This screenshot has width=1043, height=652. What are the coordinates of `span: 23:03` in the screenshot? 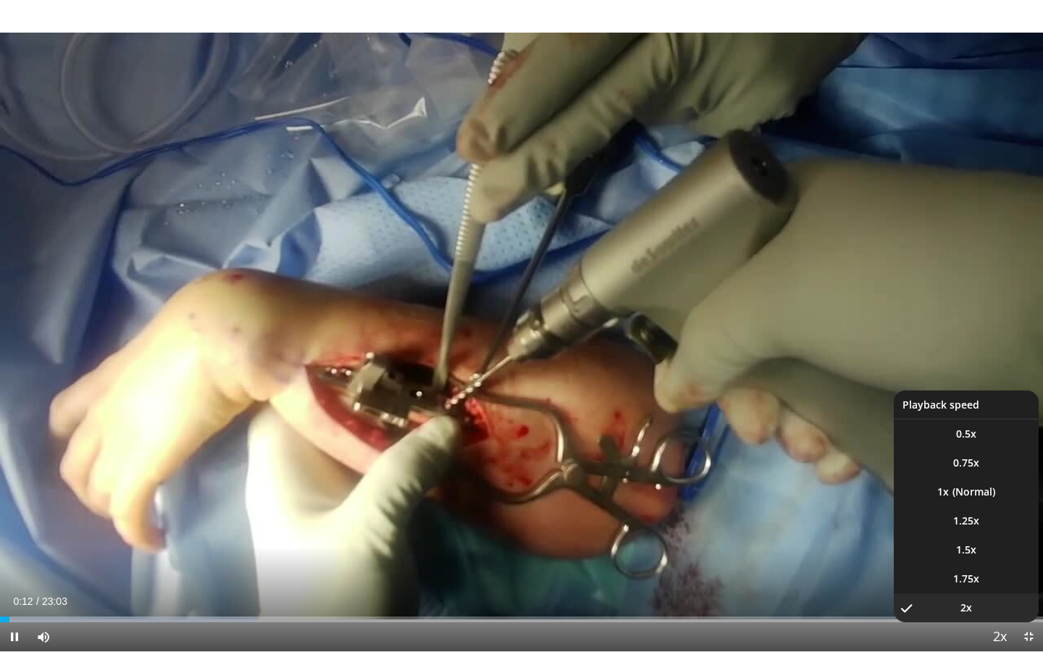 It's located at (54, 601).